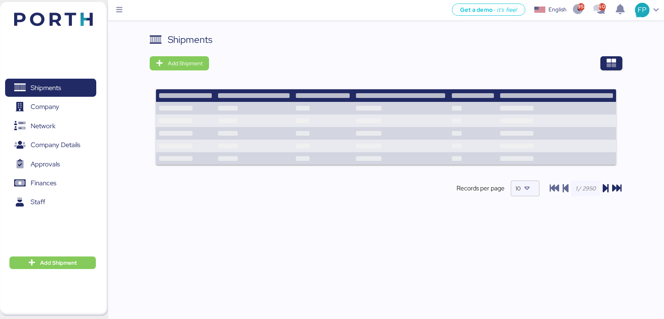 Image resolution: width=664 pixels, height=319 pixels. What do you see at coordinates (45, 106) in the screenshot?
I see `span: Company` at bounding box center [45, 106].